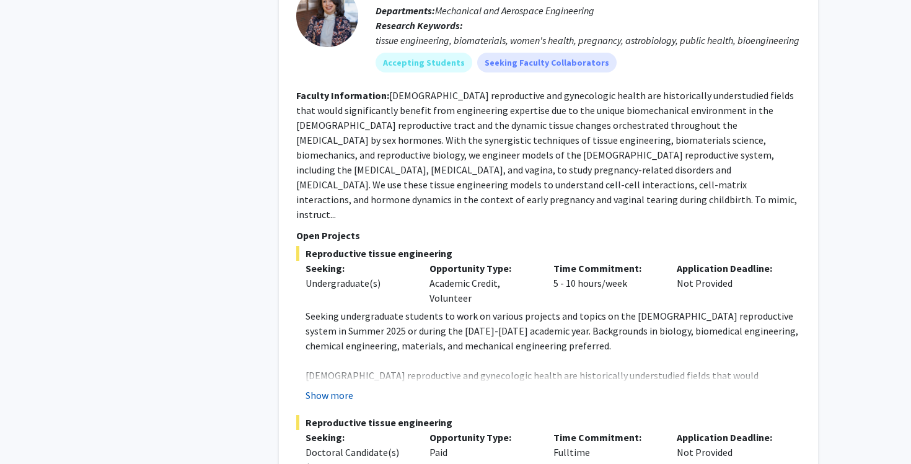 The height and width of the screenshot is (464, 911). What do you see at coordinates (514, 11) in the screenshot?
I see `span: Mechanical and Aerospace Engineering` at bounding box center [514, 11].